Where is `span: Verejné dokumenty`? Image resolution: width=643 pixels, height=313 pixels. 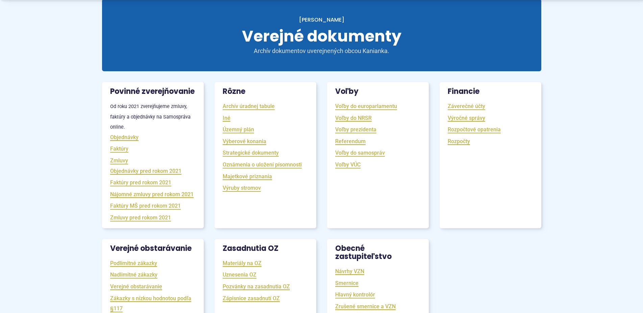
span: Verejné dokumenty is located at coordinates (322, 36).